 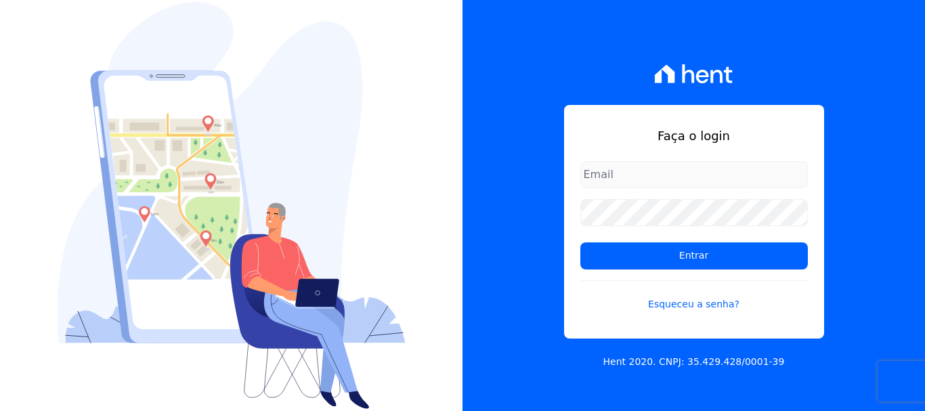 What do you see at coordinates (232, 205) in the screenshot?
I see `img: Login` at bounding box center [232, 205].